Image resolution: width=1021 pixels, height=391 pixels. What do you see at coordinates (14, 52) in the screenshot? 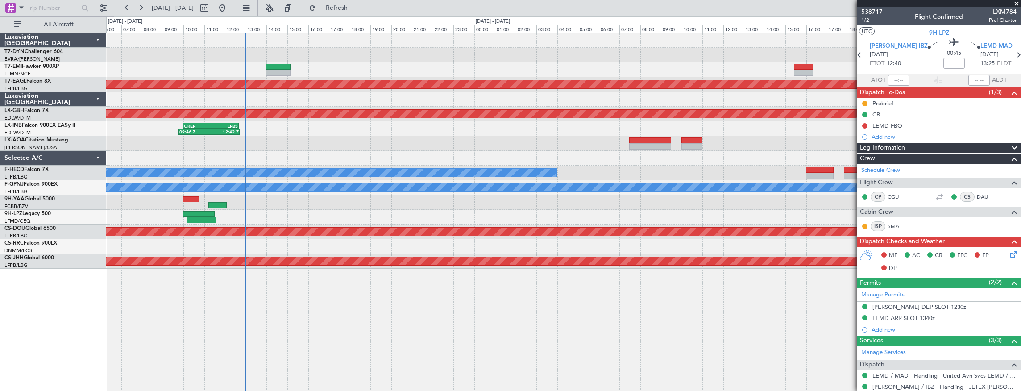
I see `span: T7-DYN` at bounding box center [14, 52].